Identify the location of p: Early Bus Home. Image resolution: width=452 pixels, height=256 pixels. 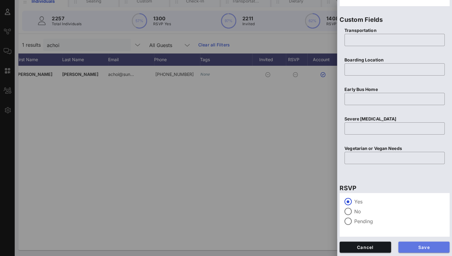
(395, 89).